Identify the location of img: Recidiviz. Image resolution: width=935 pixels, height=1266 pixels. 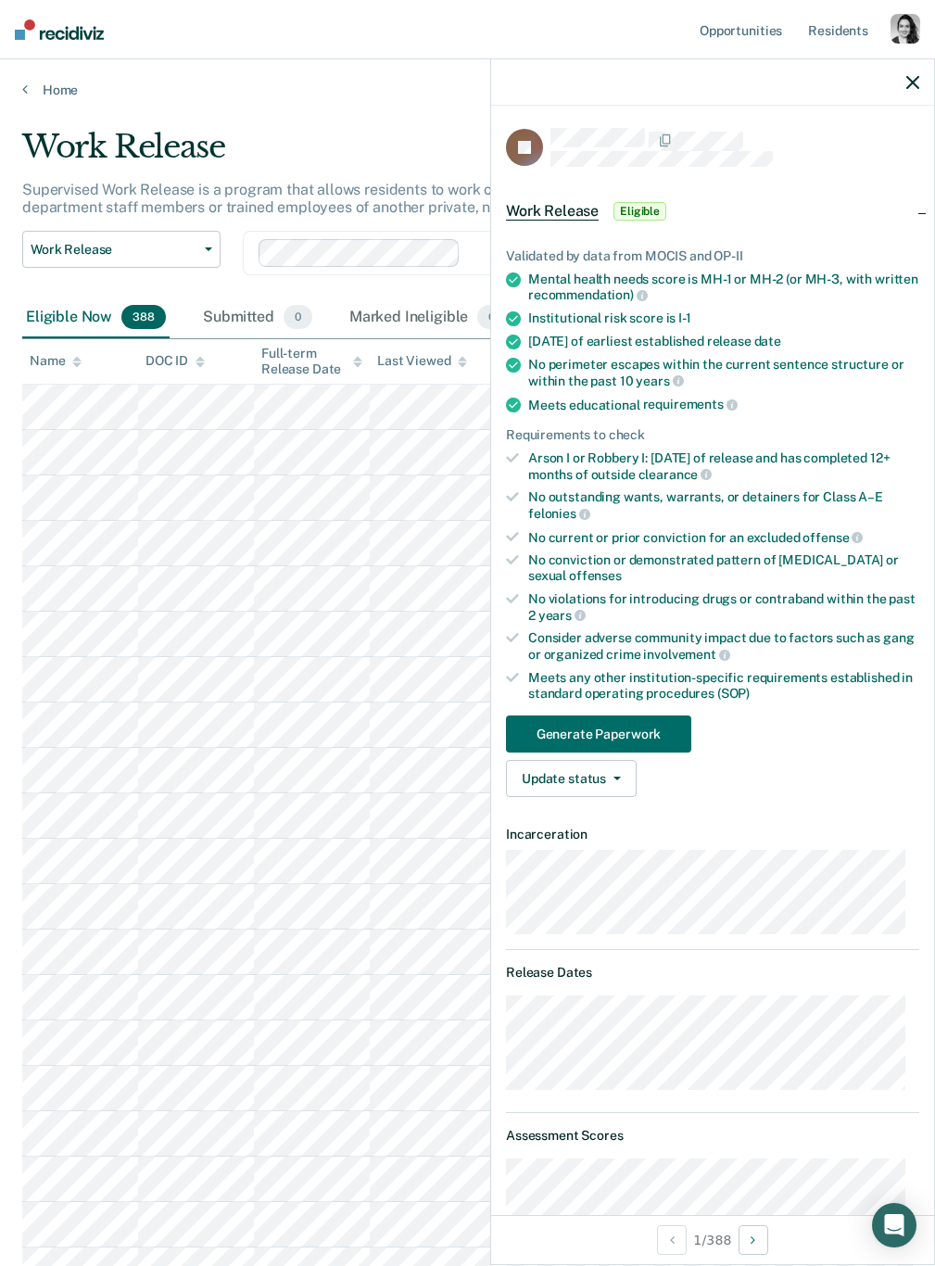
(59, 30).